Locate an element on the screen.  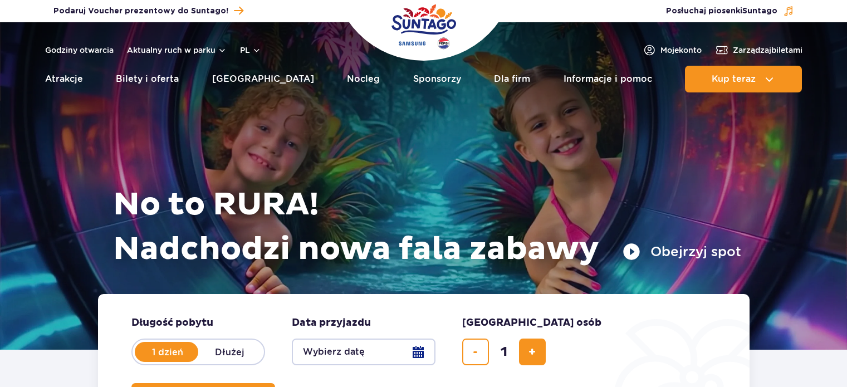
label: Dłużej is located at coordinates (230, 352).